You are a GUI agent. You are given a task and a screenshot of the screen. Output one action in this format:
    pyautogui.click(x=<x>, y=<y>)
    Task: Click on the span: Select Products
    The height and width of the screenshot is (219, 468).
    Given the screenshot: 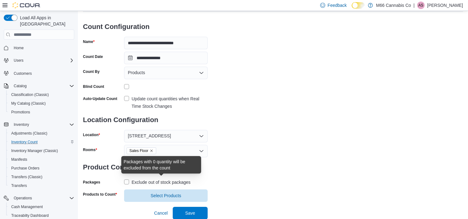 What is the action you would take?
    pyautogui.click(x=166, y=196)
    